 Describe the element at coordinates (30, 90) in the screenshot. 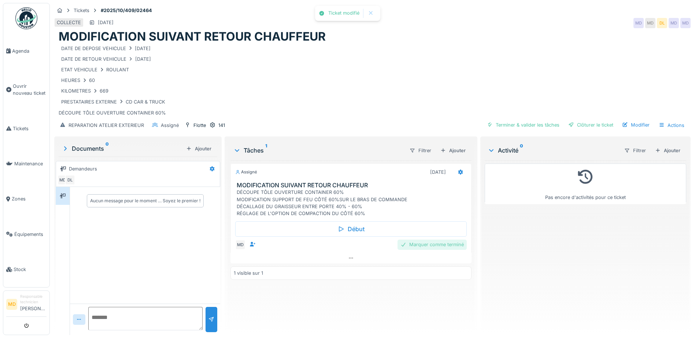

I see `span: Ouvrir nouveau ticket` at that location.